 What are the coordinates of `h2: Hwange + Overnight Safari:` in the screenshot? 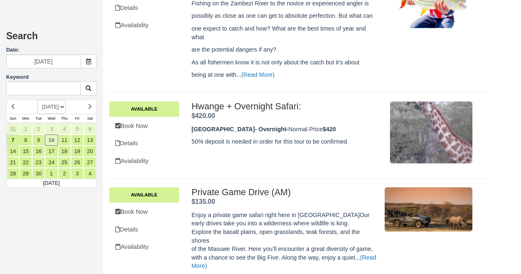 It's located at (285, 106).